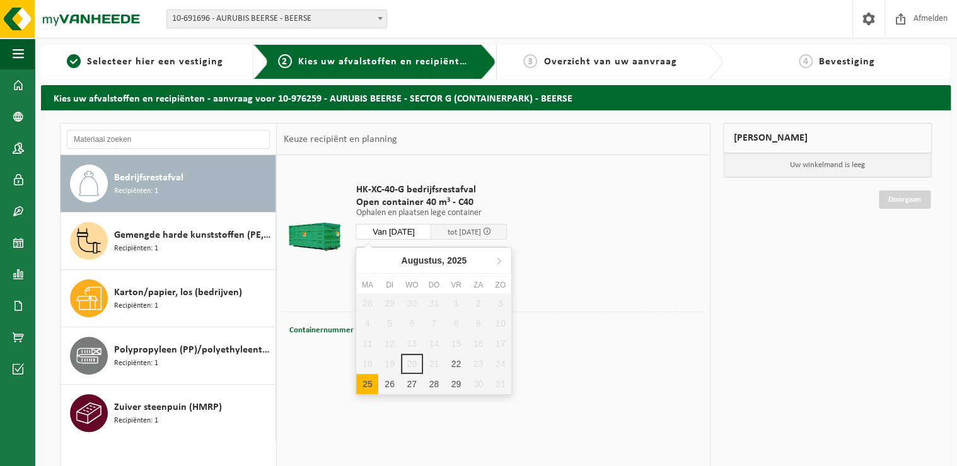 The image size is (957, 466). Describe the element at coordinates (905, 199) in the screenshot. I see `a: Doorgaan` at that location.